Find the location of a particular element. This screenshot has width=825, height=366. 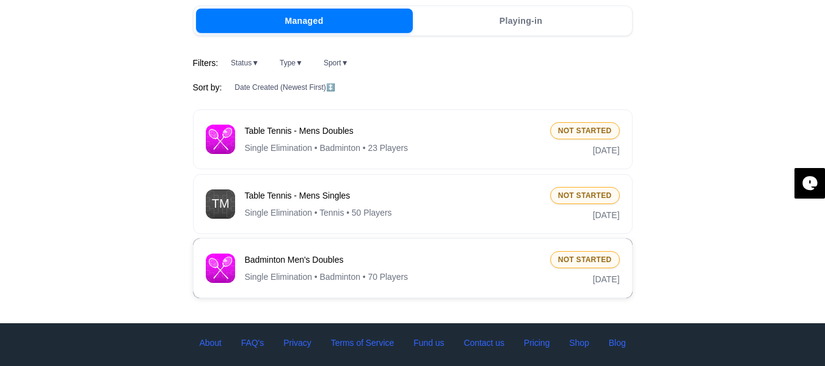

span: Badminton Men's Doubles is located at coordinates (393, 260).